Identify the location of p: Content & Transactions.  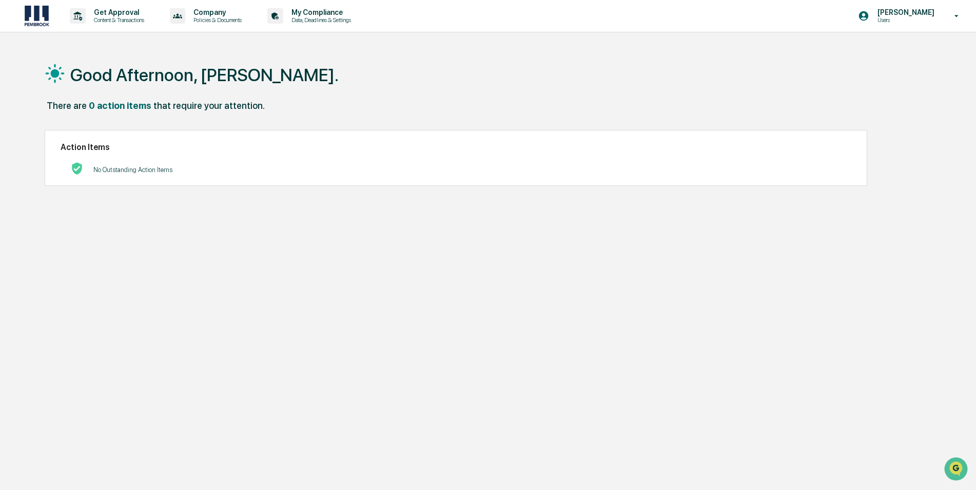
(118, 20).